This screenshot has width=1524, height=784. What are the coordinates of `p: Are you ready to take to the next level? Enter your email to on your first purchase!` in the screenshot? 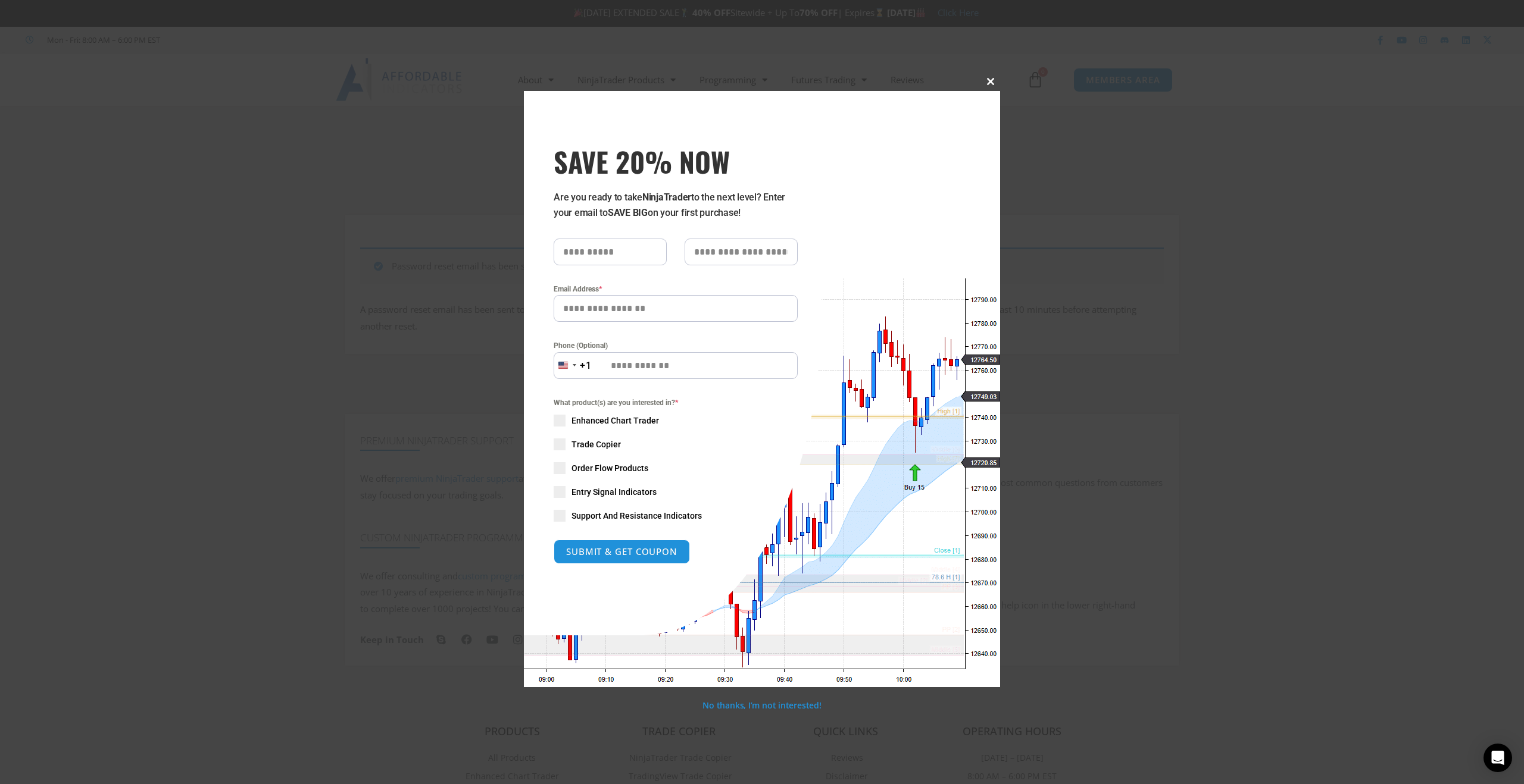 It's located at (676, 206).